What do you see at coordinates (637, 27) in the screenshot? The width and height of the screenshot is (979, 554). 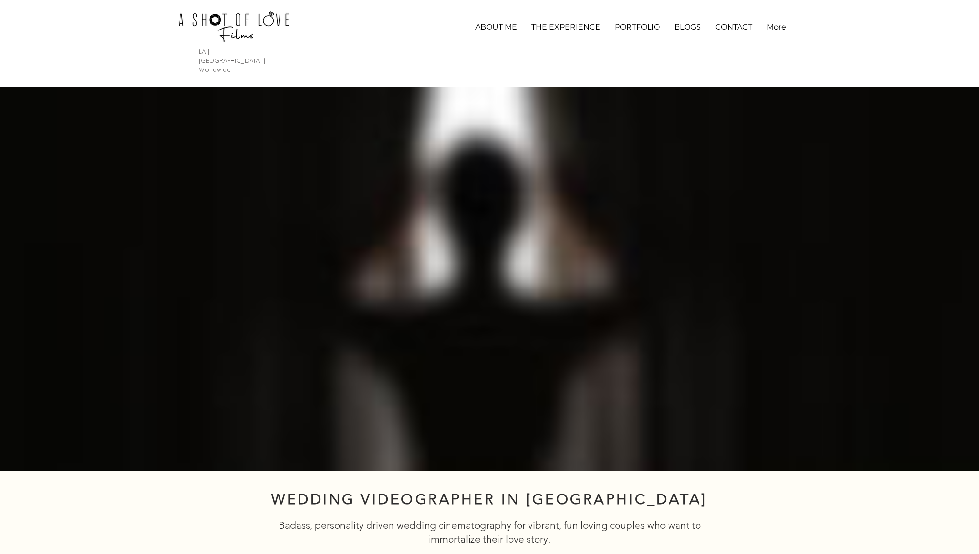 I see `p: PORTFOLIO` at bounding box center [637, 27].